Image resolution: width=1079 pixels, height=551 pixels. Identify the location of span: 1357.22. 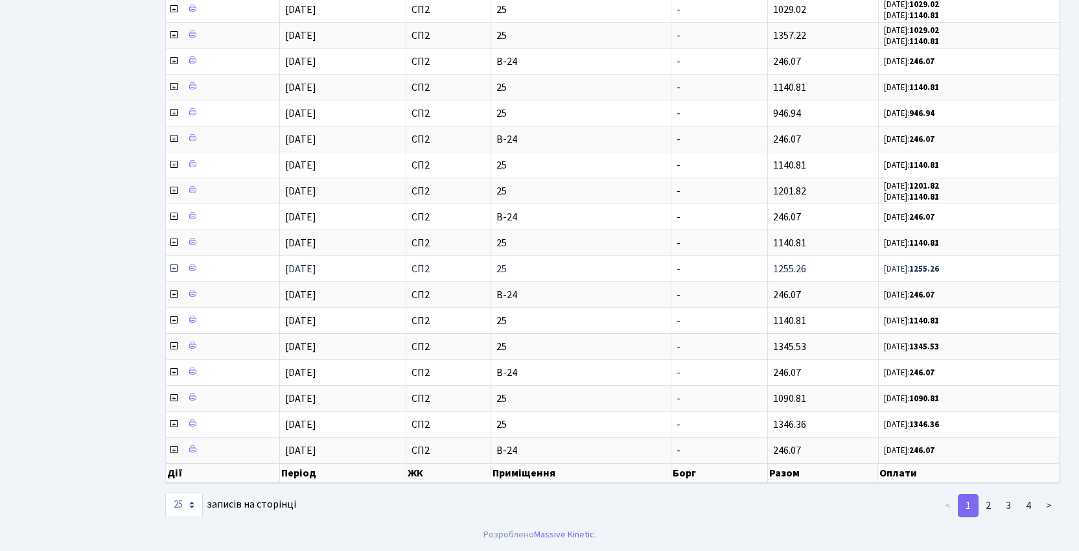
(790, 36).